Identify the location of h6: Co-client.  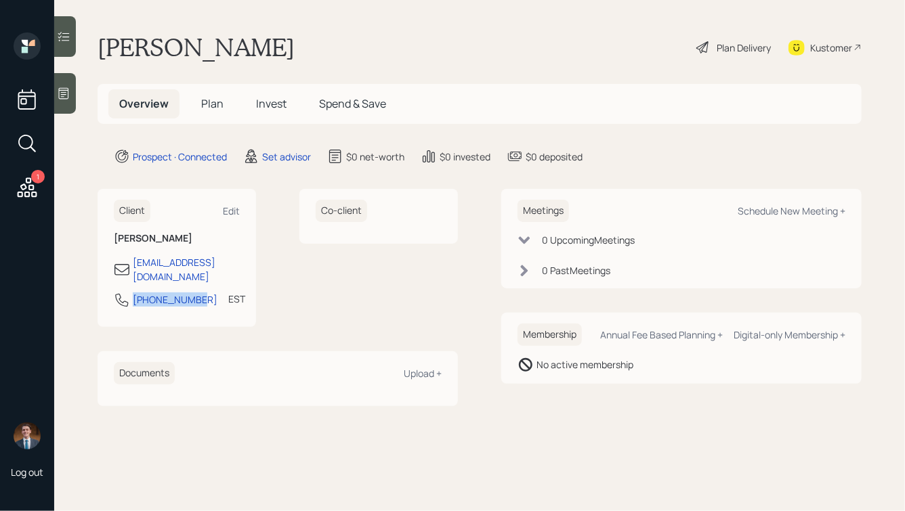
(341, 211).